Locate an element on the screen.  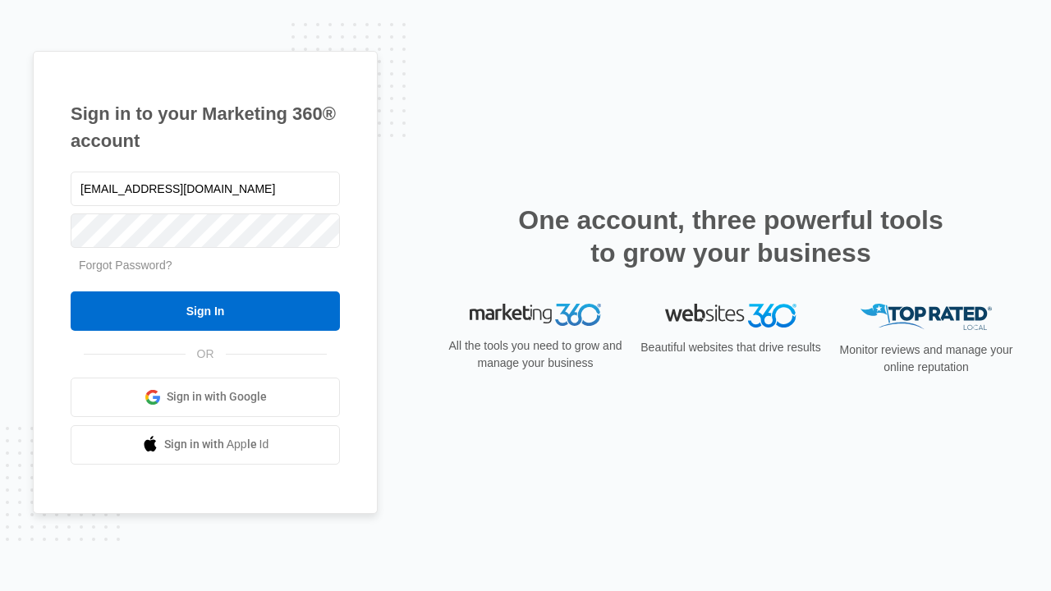
input: Sign In is located at coordinates (205, 311).